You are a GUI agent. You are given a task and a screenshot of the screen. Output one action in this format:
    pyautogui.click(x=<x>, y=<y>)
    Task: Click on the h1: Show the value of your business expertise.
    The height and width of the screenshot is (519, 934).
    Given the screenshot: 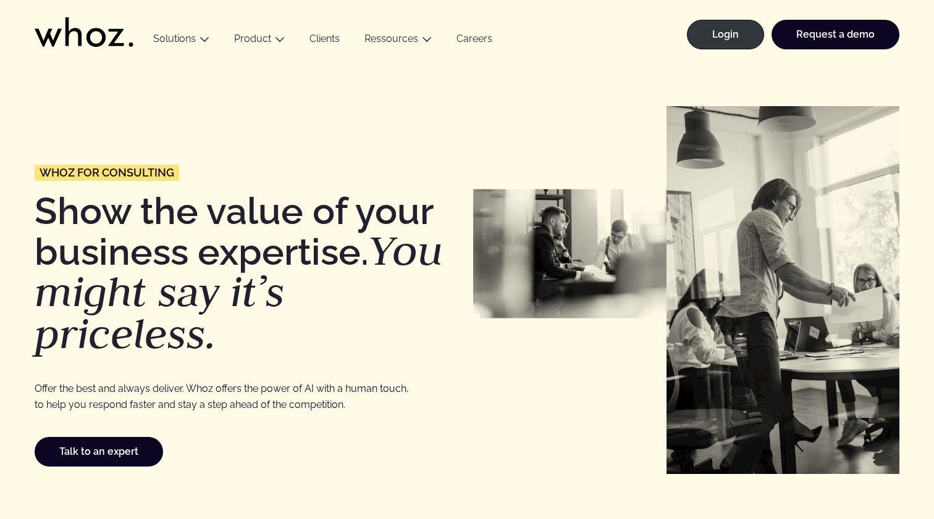 What is the action you would take?
    pyautogui.click(x=248, y=274)
    